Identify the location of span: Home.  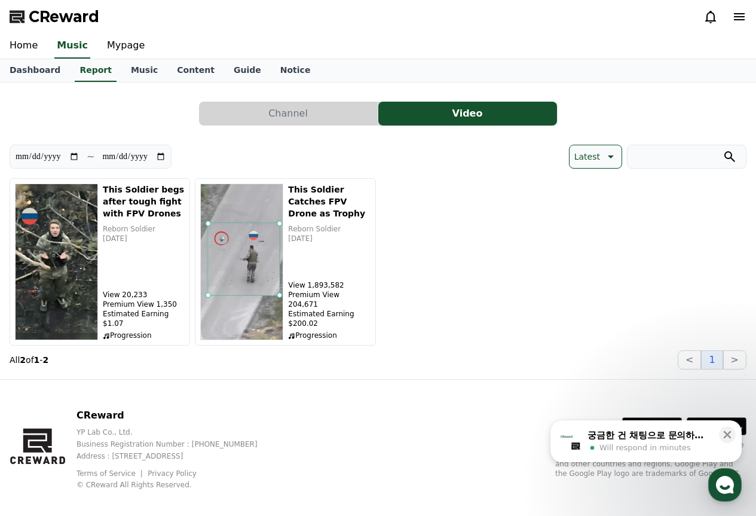
(41, 402).